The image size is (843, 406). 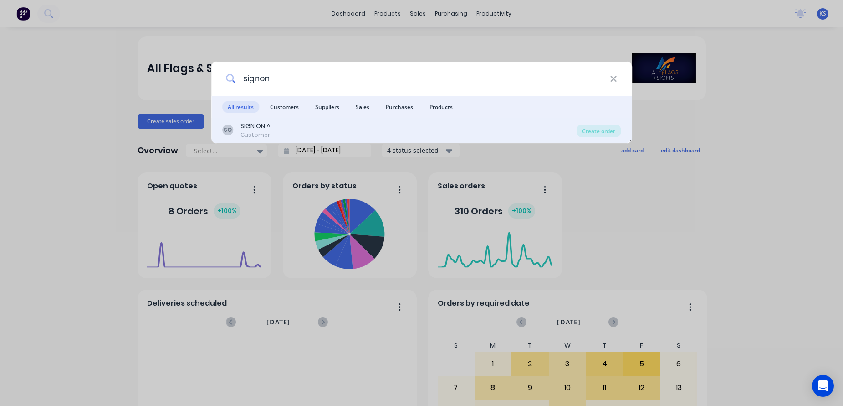 What do you see at coordinates (400, 107) in the screenshot?
I see `span: Purchases` at bounding box center [400, 107].